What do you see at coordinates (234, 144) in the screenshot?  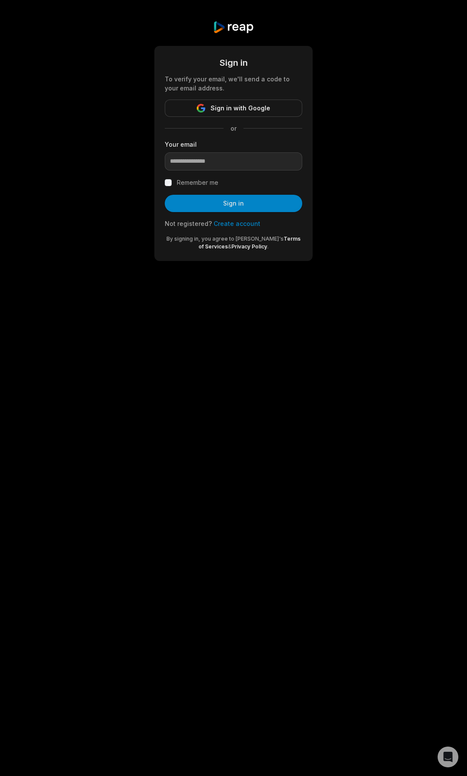 I see `label: Your email` at bounding box center [234, 144].